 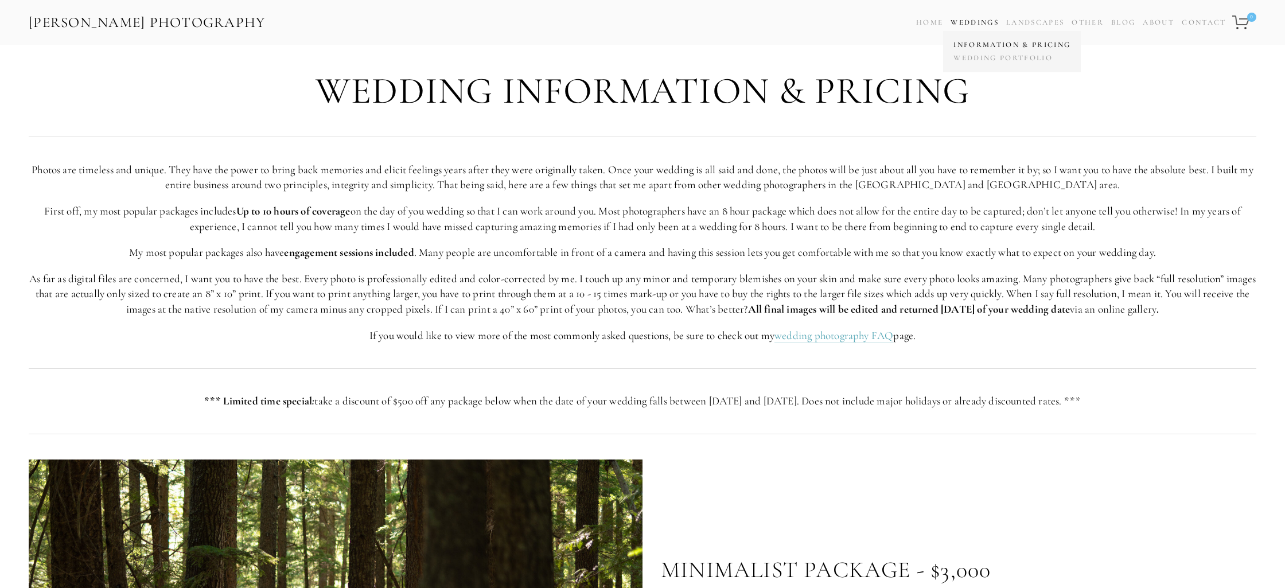 What do you see at coordinates (643, 336) in the screenshot?
I see `p: If you would like to view more of the most commonly asked questions, be sure to check out my page.` at bounding box center [643, 336].